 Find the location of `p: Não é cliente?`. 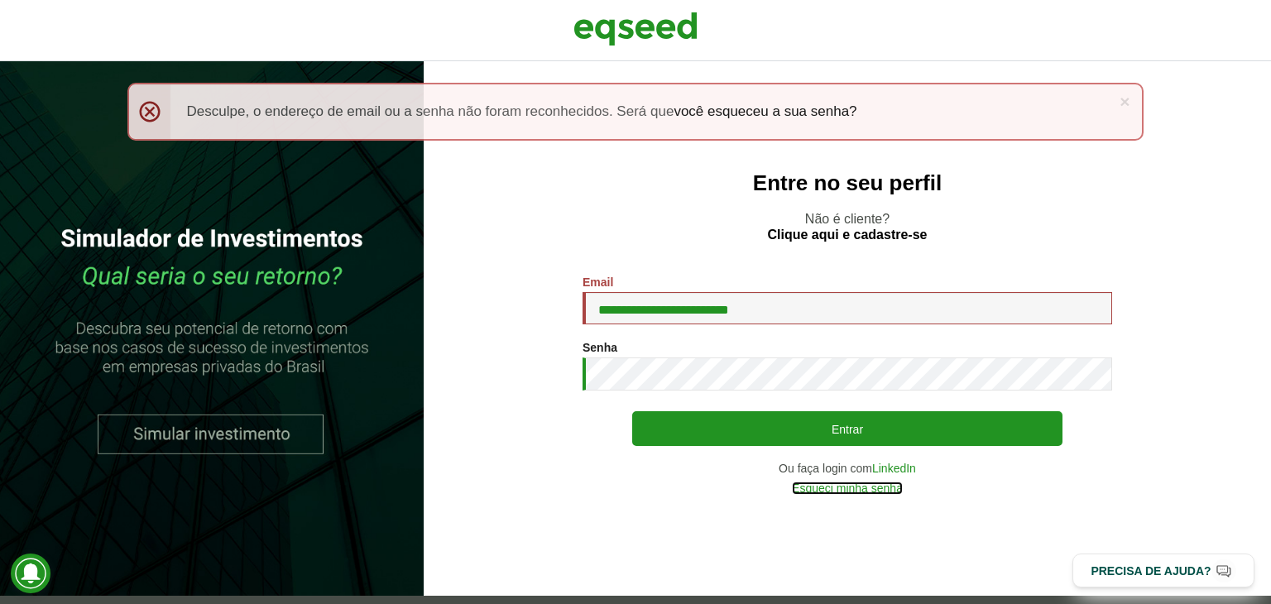

p: Não é cliente? is located at coordinates (847, 227).